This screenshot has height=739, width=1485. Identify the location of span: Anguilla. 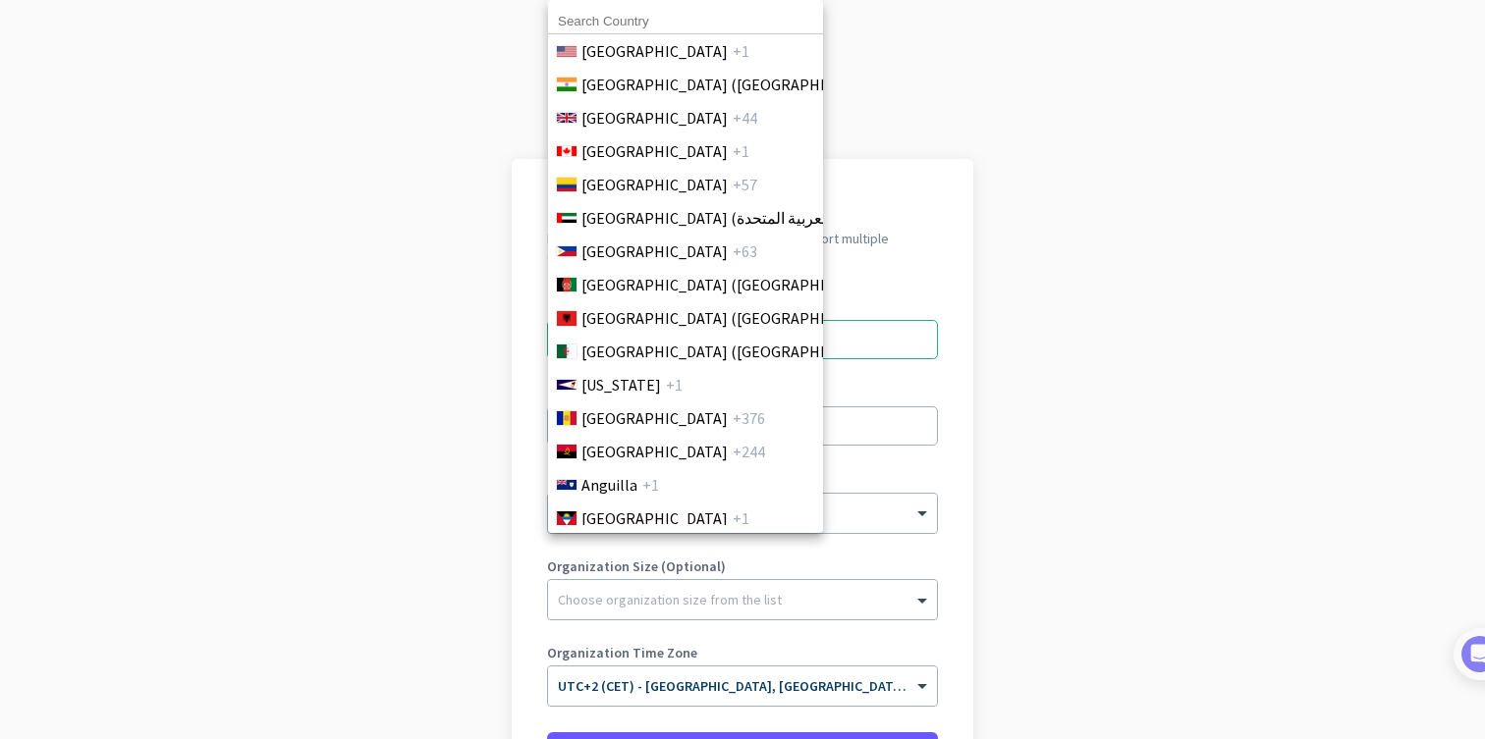
(609, 485).